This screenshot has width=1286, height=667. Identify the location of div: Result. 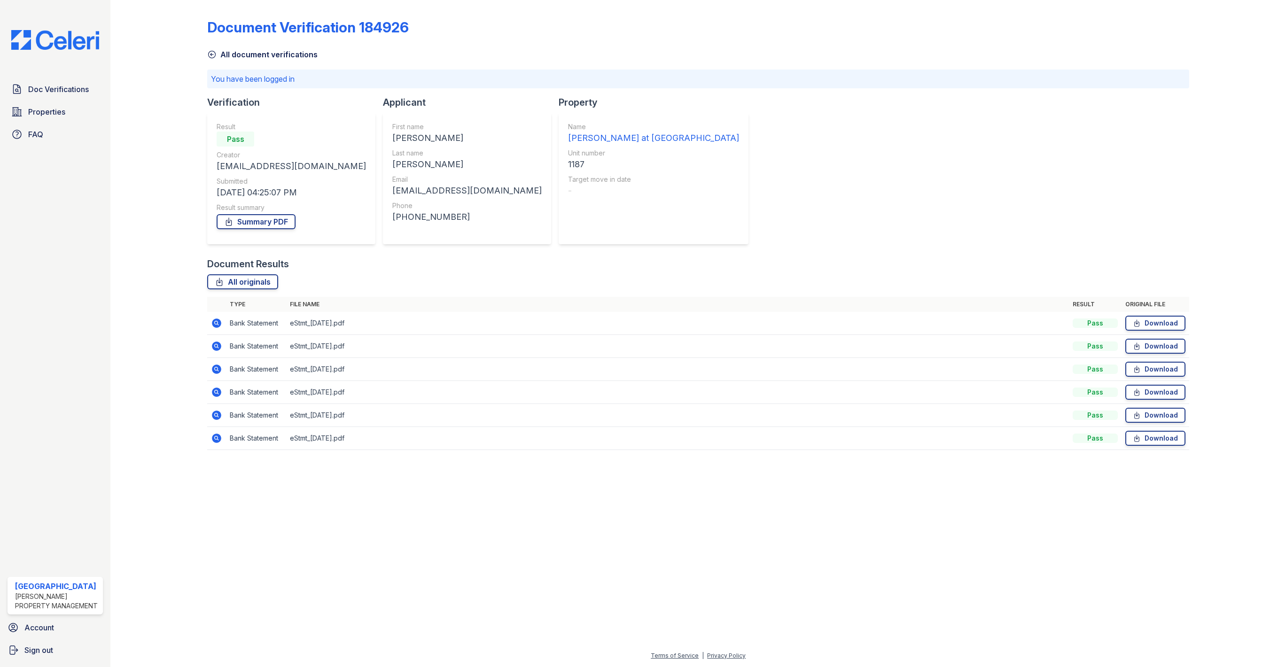
(291, 127).